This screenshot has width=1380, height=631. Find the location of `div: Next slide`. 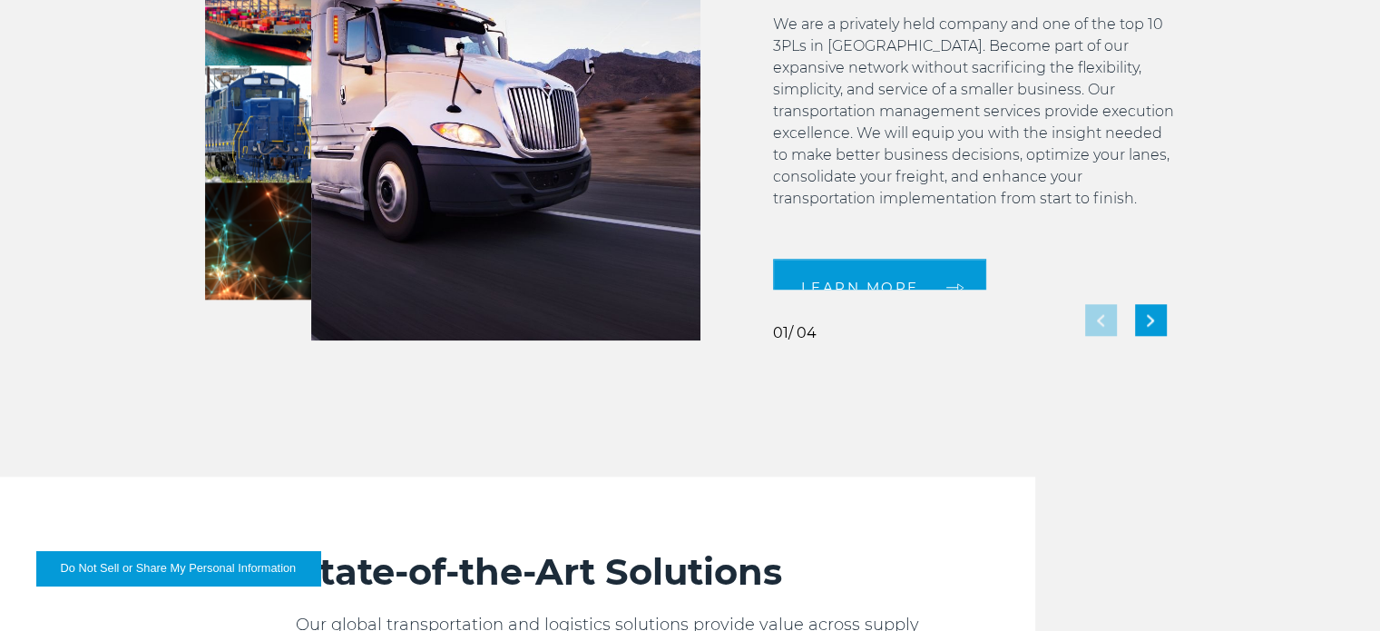

div: Next slide is located at coordinates (1151, 319).